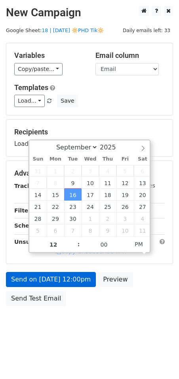  I want to click on span: September 28, 2025, so click(38, 218).